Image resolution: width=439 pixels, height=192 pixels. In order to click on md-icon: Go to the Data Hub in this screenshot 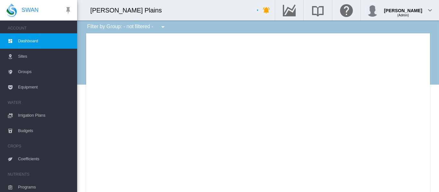, I will do `click(289, 10)`.